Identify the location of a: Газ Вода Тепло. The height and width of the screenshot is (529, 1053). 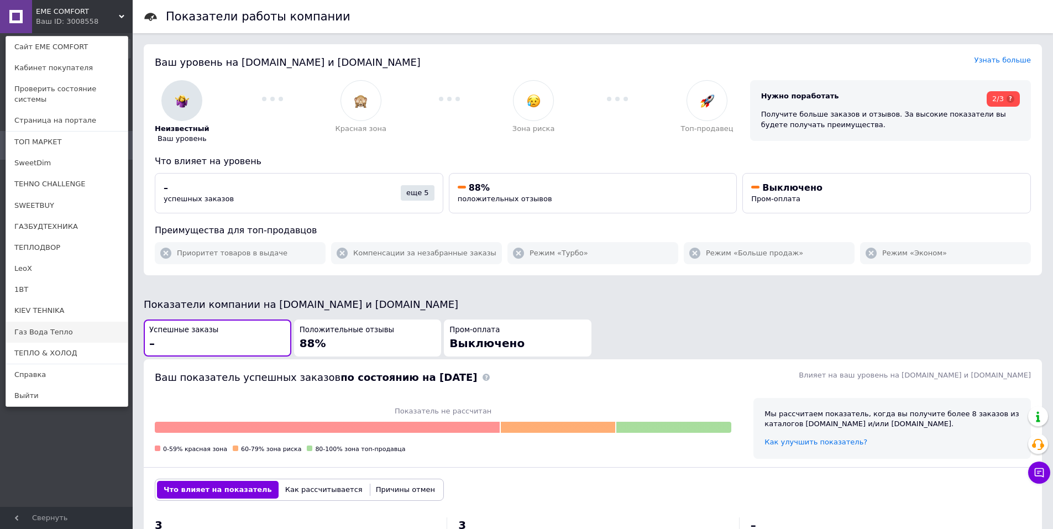
(67, 332).